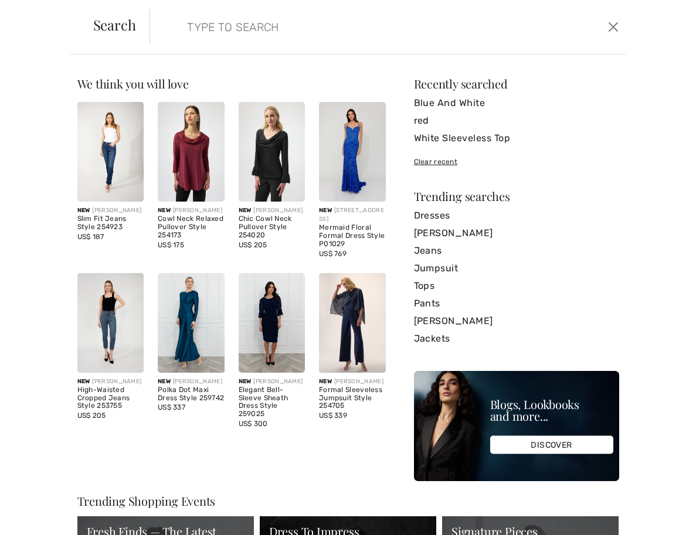 This screenshot has height=535, width=696. What do you see at coordinates (352, 236) in the screenshot?
I see `div: Mermaid Floral Formal Dress Style P01029` at bounding box center [352, 236].